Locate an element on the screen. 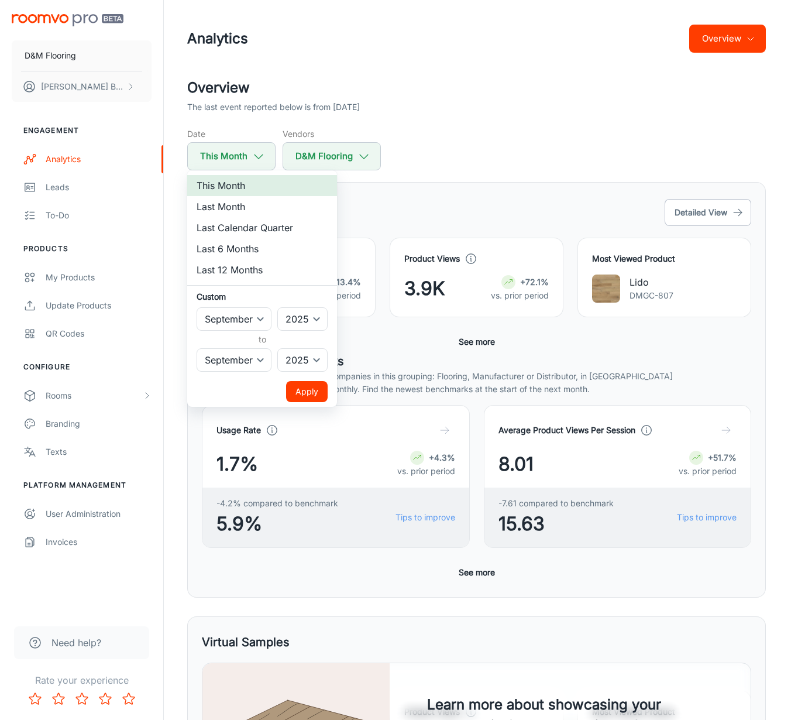 The width and height of the screenshot is (798, 720). button: Apply is located at coordinates (307, 392).